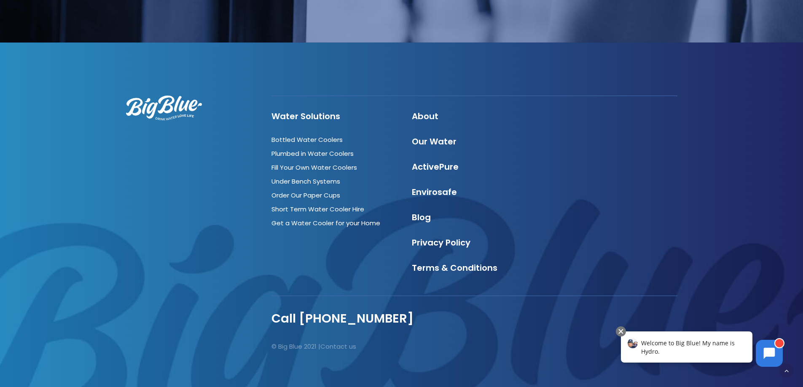 Image resolution: width=803 pixels, height=387 pixels. Describe the element at coordinates (369, 347) in the screenshot. I see `p: © Big Blue 2021 |` at that location.